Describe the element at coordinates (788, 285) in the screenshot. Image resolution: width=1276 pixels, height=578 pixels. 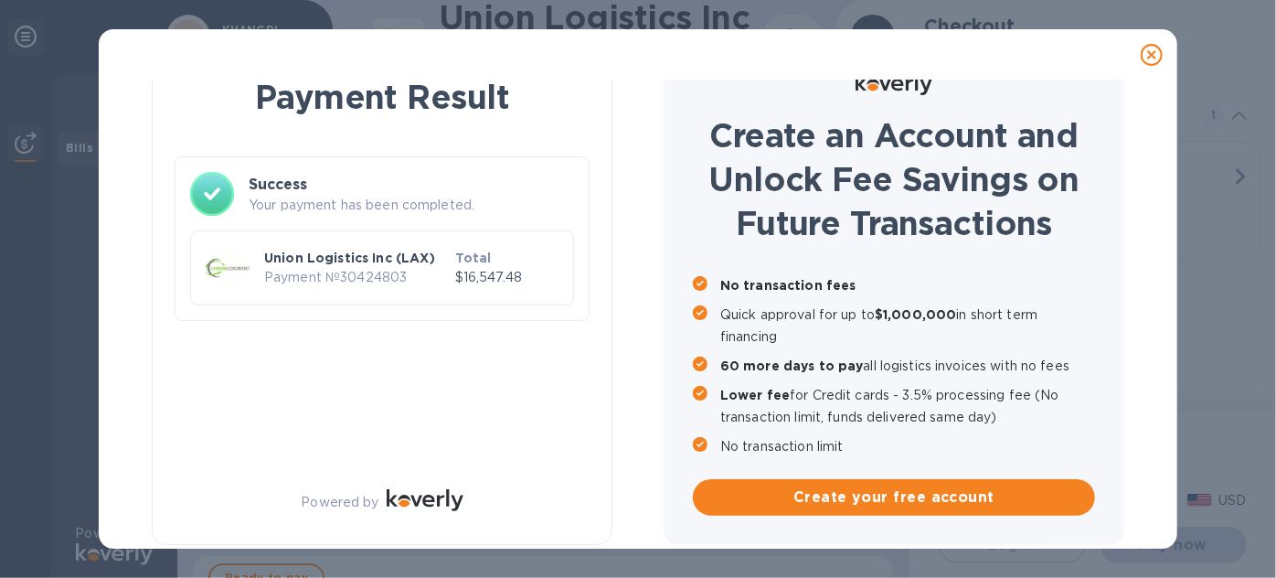
I see `b: No transaction fees` at that location.